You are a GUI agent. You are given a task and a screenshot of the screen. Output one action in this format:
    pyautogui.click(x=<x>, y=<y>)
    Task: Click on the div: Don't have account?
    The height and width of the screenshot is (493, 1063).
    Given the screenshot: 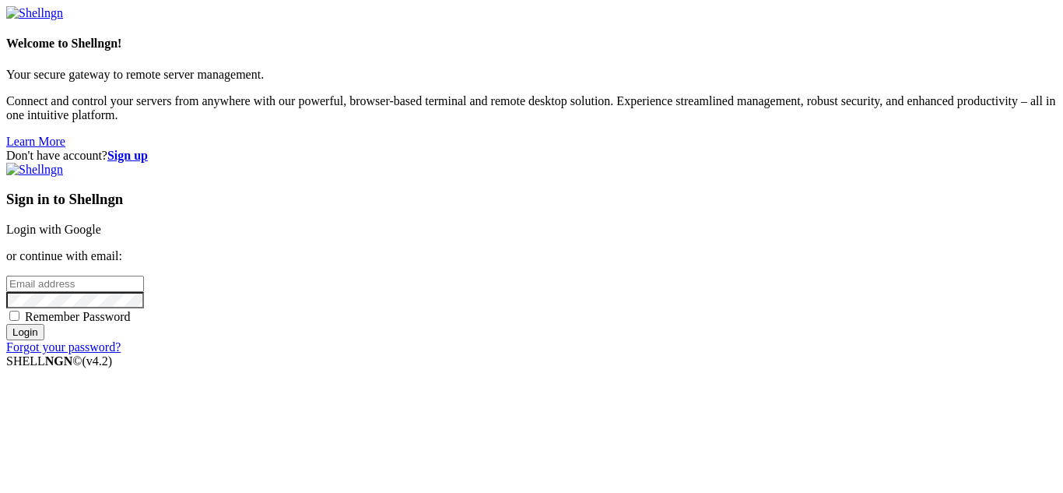 What is the action you would take?
    pyautogui.click(x=532, y=156)
    